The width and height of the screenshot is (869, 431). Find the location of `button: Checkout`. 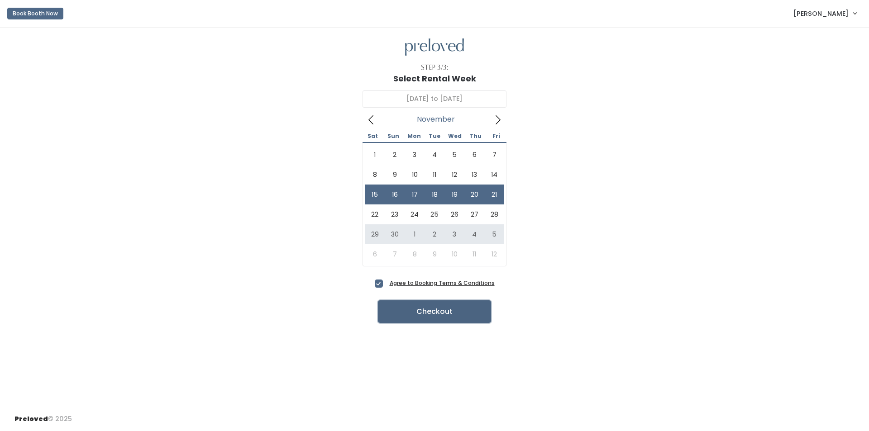

button: Checkout is located at coordinates (435, 312).